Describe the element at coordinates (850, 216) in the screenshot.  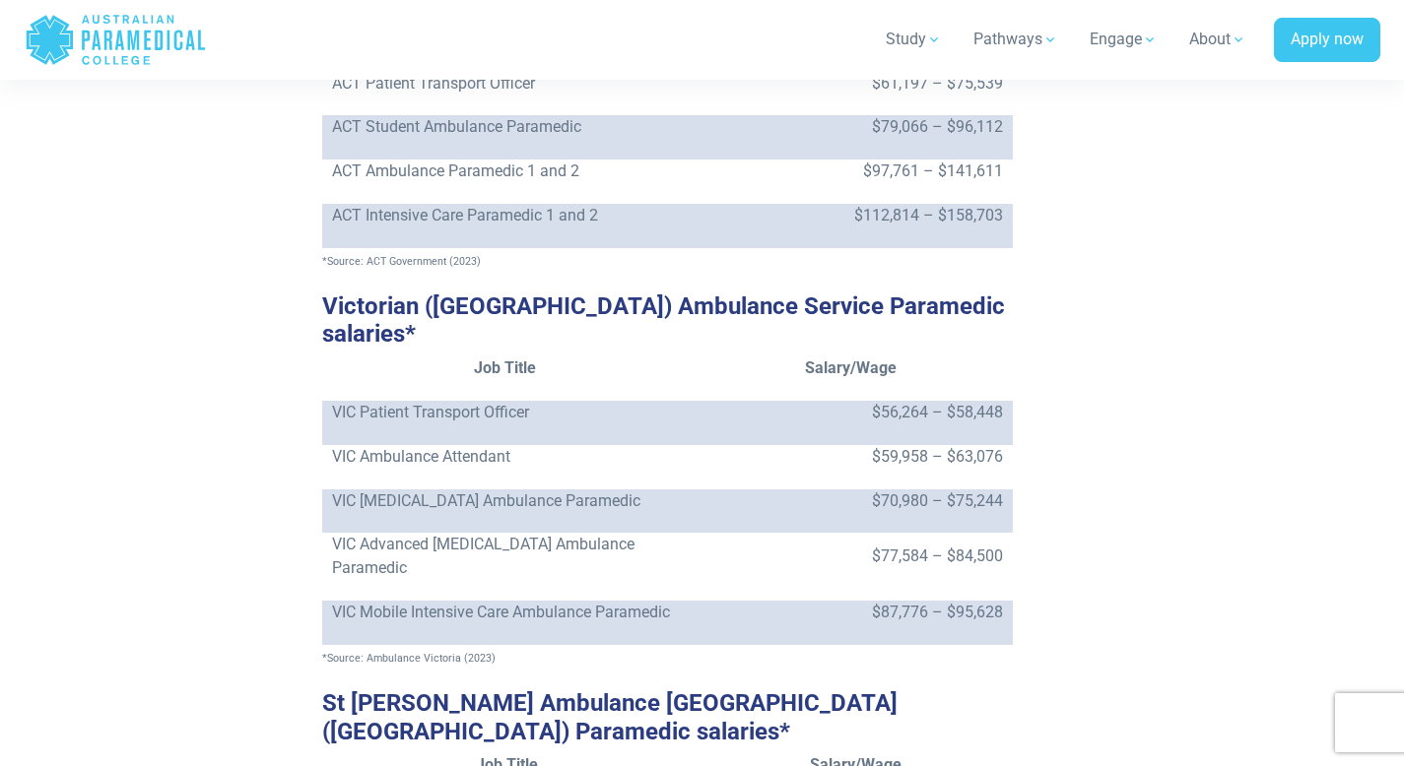
I see `p: $112,814 – $158,703` at that location.